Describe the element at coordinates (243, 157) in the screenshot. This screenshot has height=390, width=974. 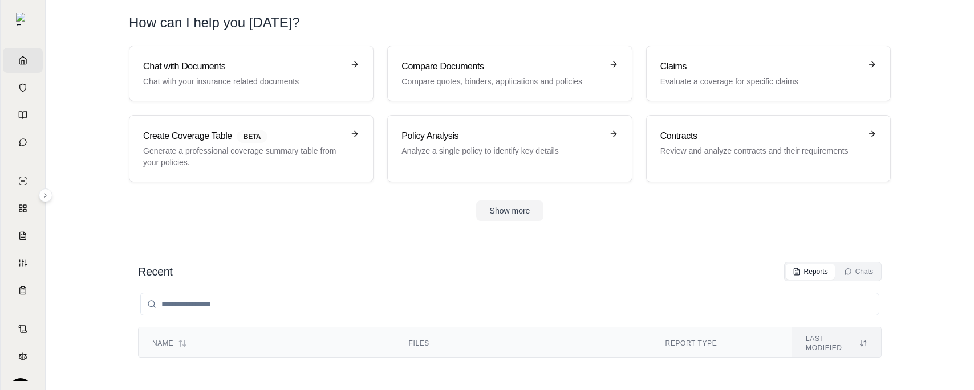
I see `p: Generate a professional coverage summary table from your policies.` at that location.